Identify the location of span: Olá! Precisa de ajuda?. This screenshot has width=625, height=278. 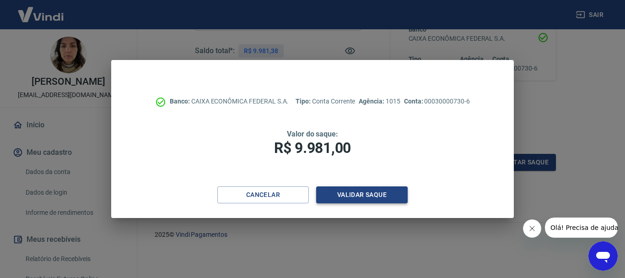
(41, 10).